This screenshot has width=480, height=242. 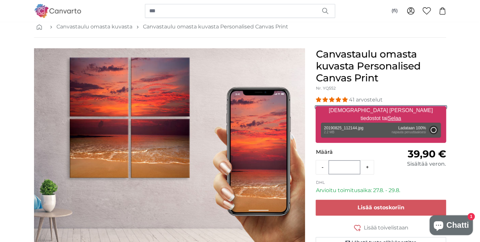 What do you see at coordinates (381, 190) in the screenshot?
I see `p: Arvioitu toimitusaika: 27.8. - 29.8.` at bounding box center [381, 190].